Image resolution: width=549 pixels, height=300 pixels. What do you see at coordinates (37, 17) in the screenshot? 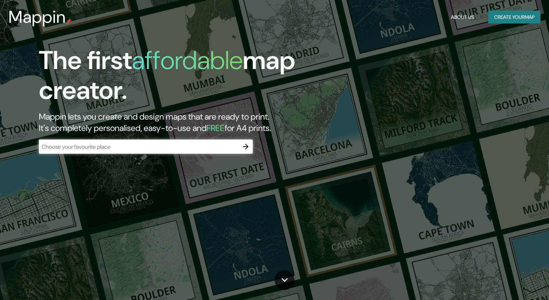
I see `h3: Mappin` at bounding box center [37, 17].